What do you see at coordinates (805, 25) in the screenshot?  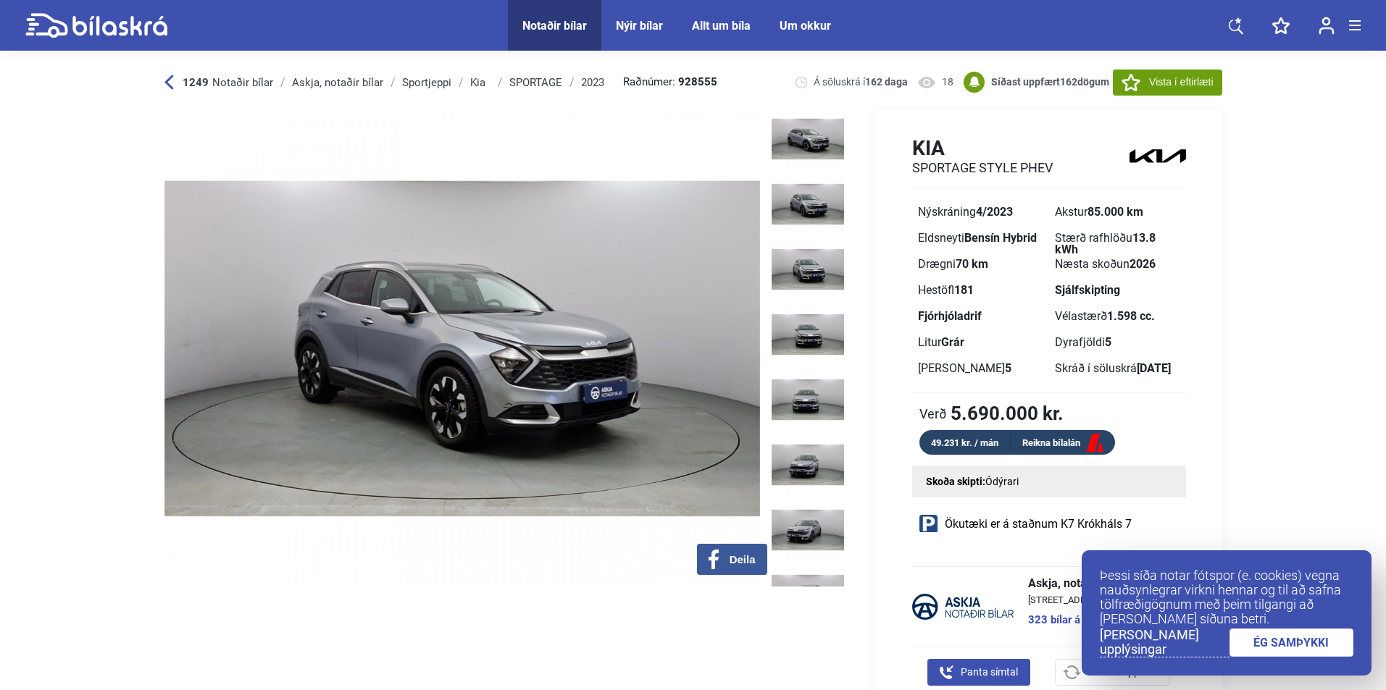 I see `div: Um okkur` at bounding box center [805, 25].